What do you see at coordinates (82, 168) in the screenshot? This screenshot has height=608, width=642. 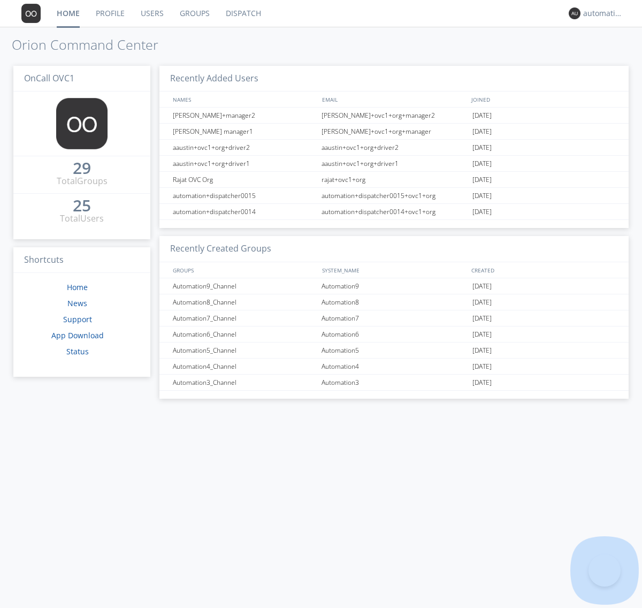 I see `div: 29` at bounding box center [82, 168].